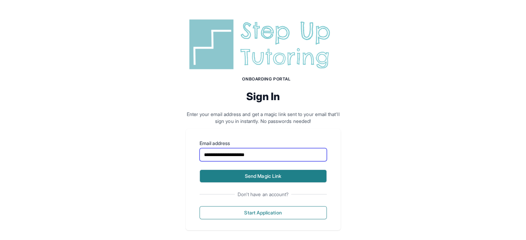 The width and height of the screenshot is (526, 240). Describe the element at coordinates (263, 176) in the screenshot. I see `button: Send Magic Link` at that location.